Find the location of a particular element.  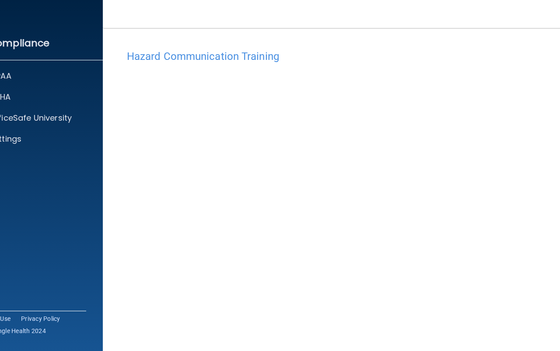

a: Privacy Policy is located at coordinates (41, 319).